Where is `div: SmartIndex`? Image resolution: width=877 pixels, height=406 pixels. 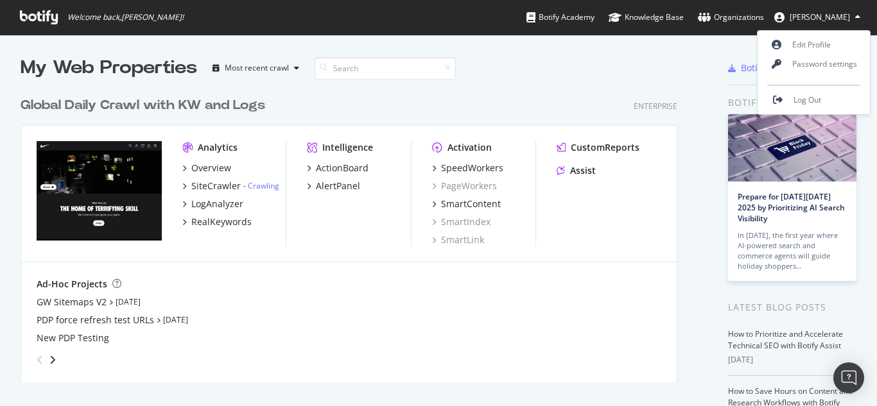
div: SmartIndex is located at coordinates (461, 222).